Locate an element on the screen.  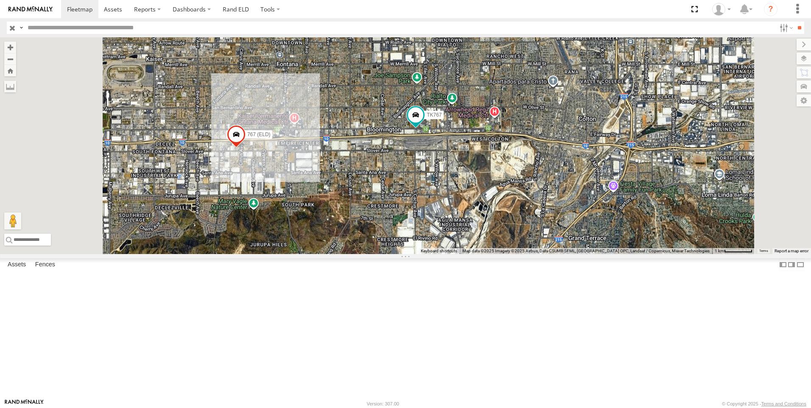
a: Terms and Conditions is located at coordinates (784, 404).